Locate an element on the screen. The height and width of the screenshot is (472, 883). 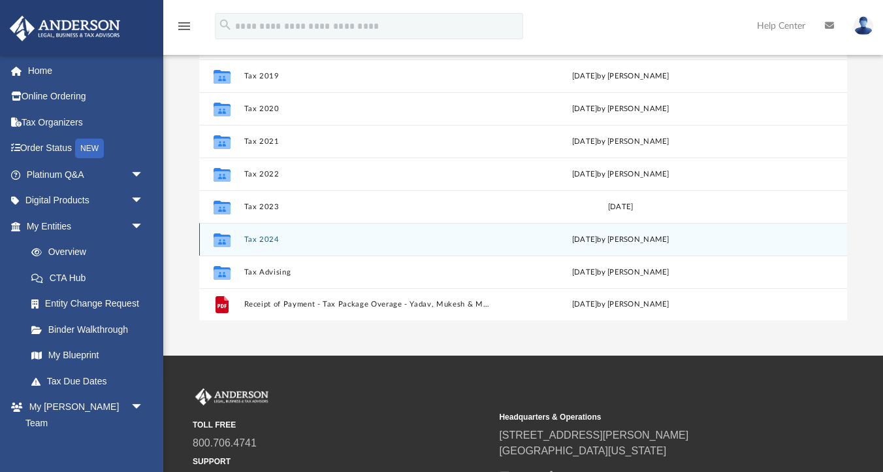
small: SUPPORT is located at coordinates (341, 461).